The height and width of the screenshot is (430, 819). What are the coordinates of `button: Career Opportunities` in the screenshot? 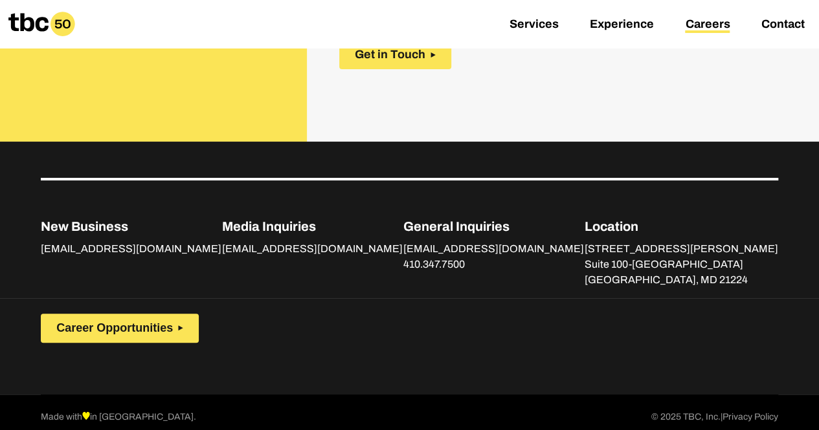 It's located at (120, 328).